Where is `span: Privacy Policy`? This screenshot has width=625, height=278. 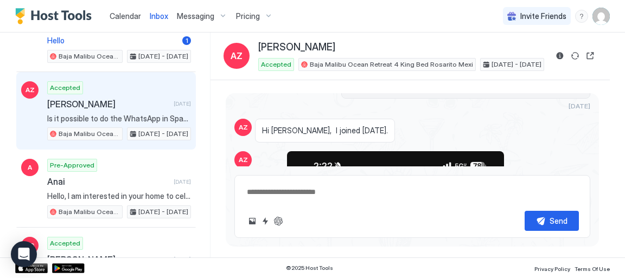 span: Privacy Policy is located at coordinates (553, 269).